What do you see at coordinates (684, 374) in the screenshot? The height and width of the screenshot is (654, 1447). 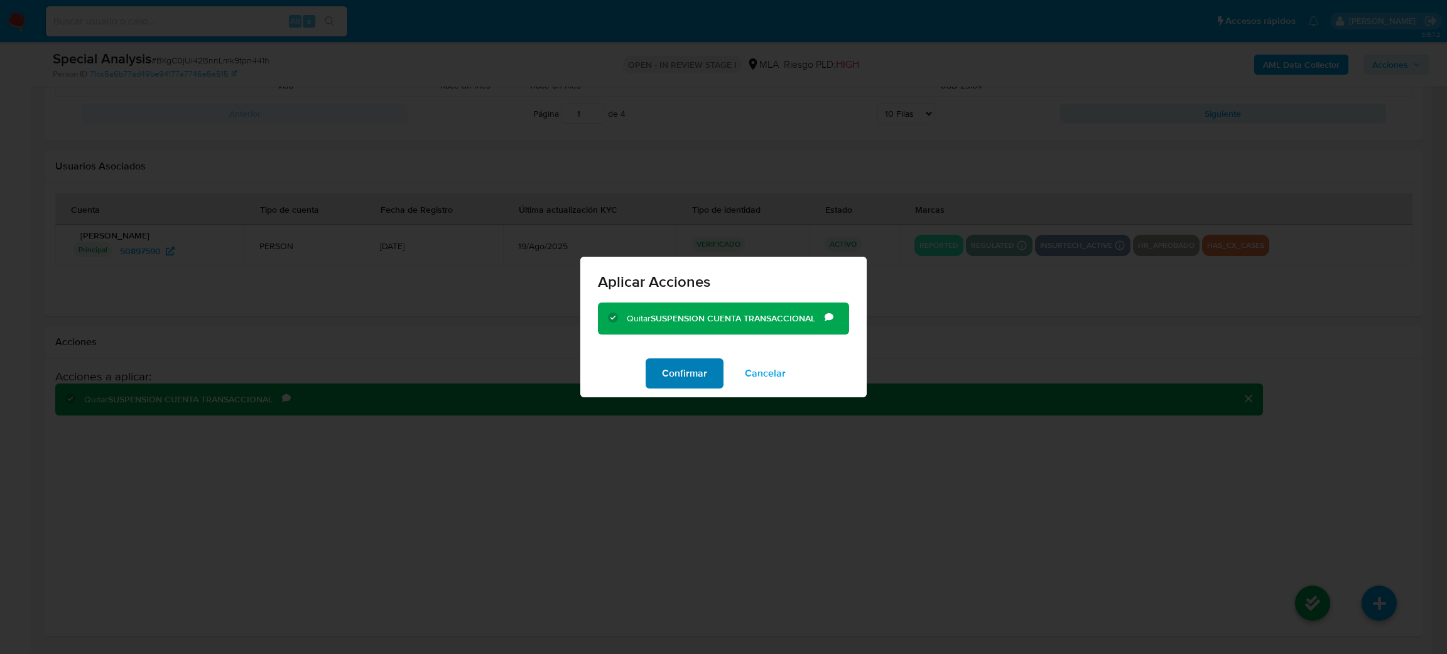 I see `span: Confirmar` at bounding box center [684, 374].